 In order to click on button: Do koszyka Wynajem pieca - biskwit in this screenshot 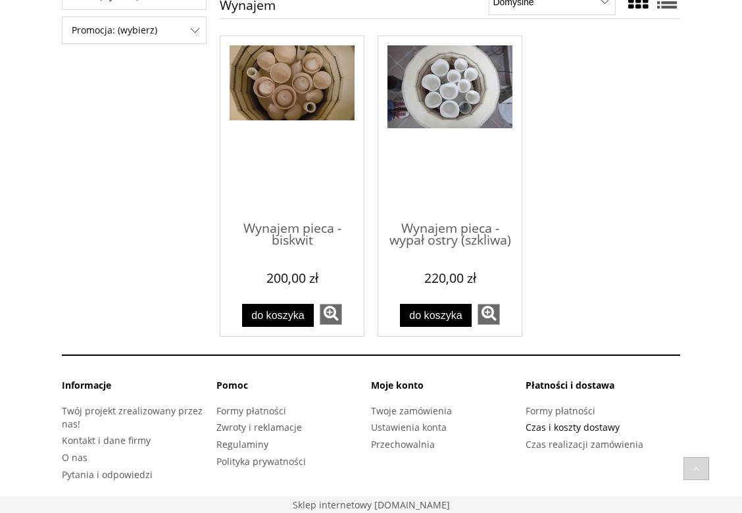, I will do `click(278, 315)`.